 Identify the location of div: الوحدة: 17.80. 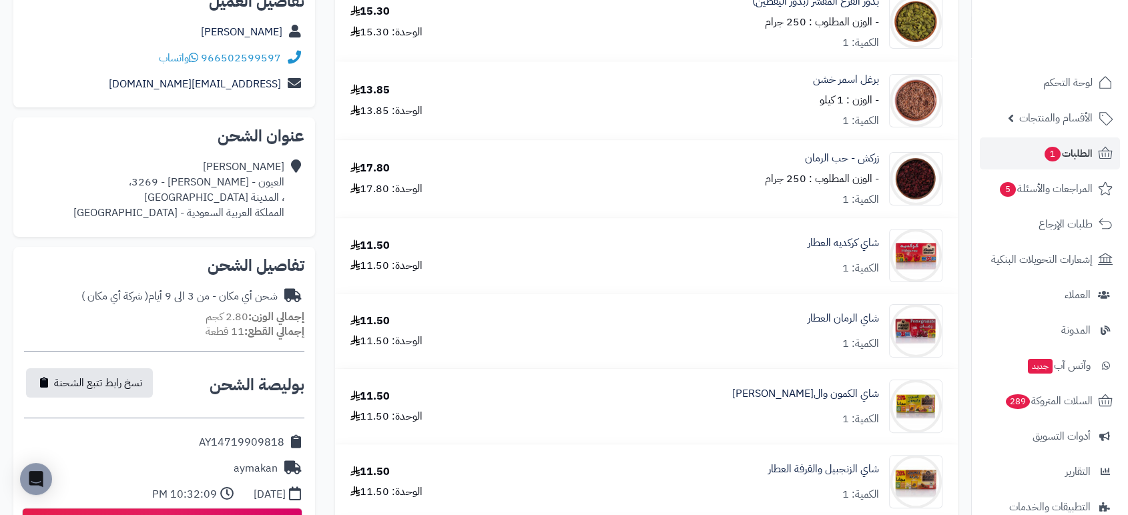
(387, 189).